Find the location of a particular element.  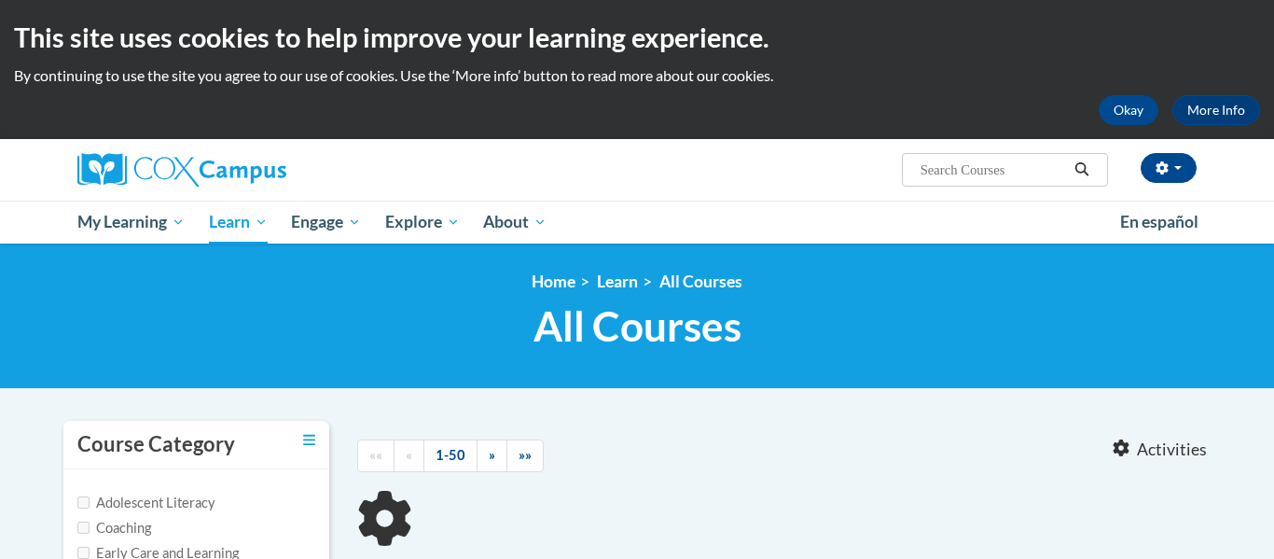

a: End is located at coordinates (525, 455).